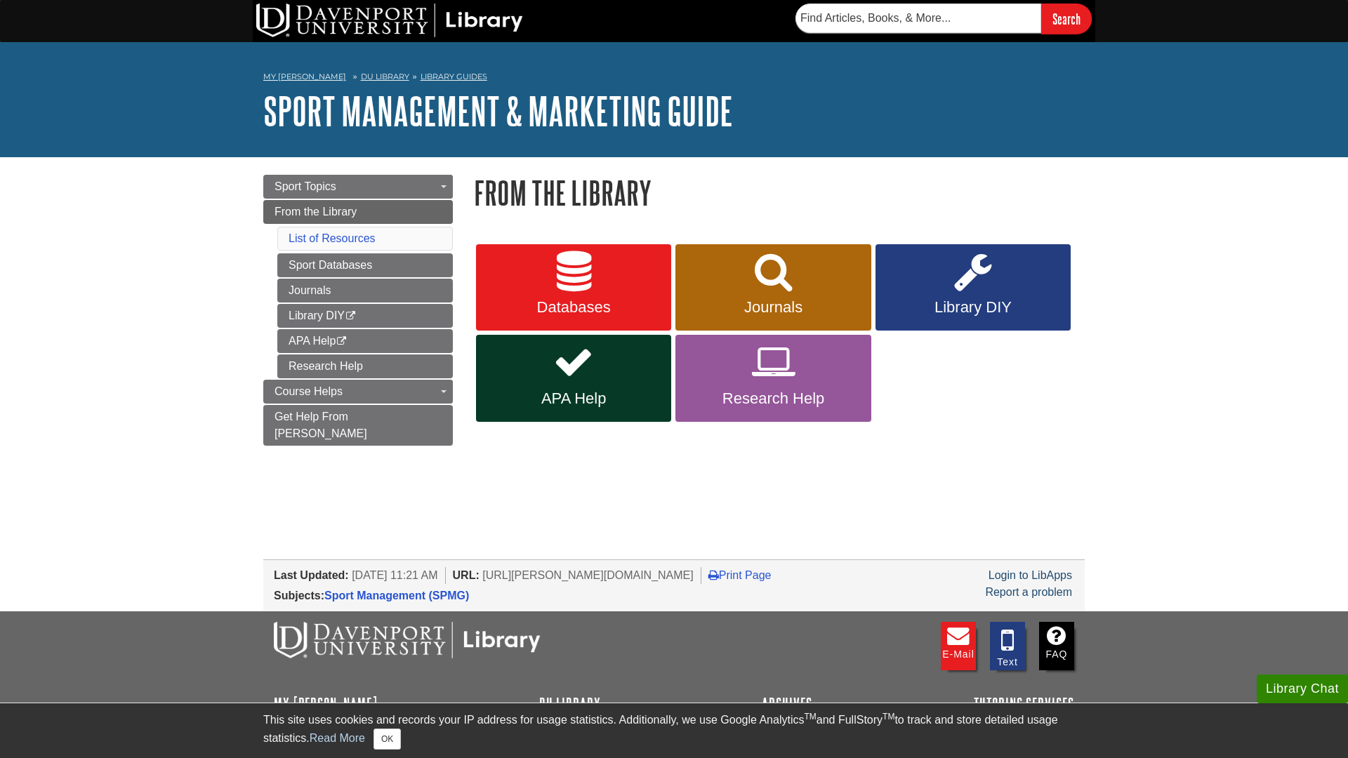 The image size is (1348, 758). Describe the element at coordinates (1024, 704) in the screenshot. I see `a: Tutoring Services` at that location.